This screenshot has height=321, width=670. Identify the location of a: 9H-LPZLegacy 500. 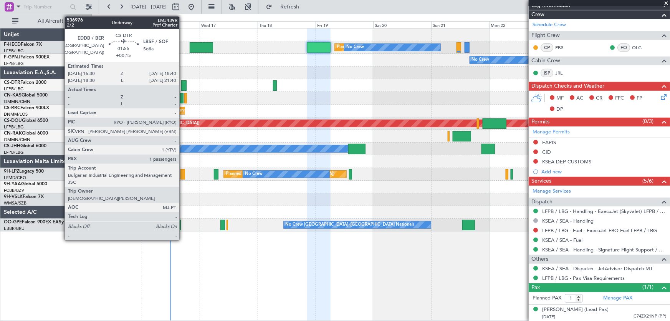
(24, 171).